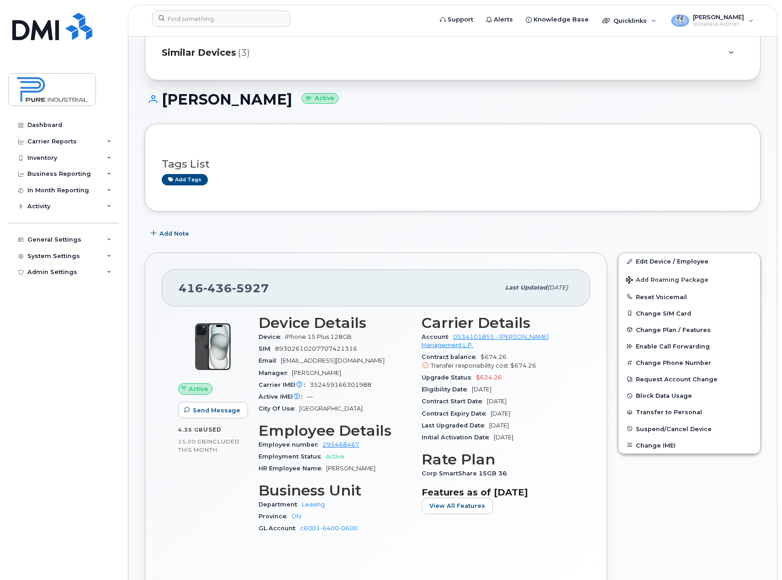 The height and width of the screenshot is (580, 782). I want to click on span: Active IMEI, so click(283, 396).